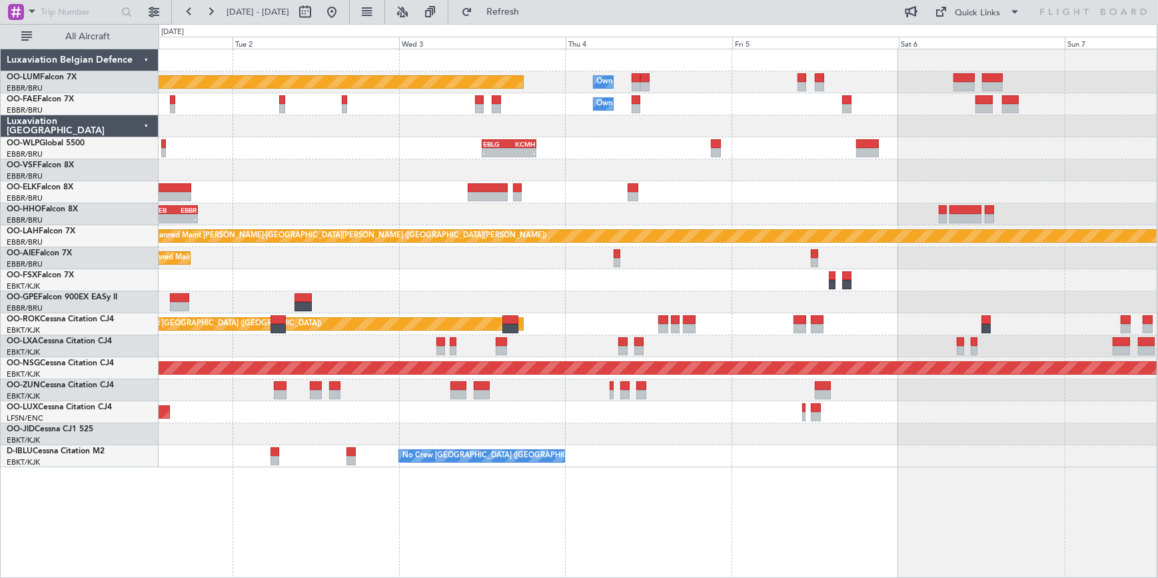 The image size is (1158, 578). I want to click on input: Trip Number, so click(79, 12).